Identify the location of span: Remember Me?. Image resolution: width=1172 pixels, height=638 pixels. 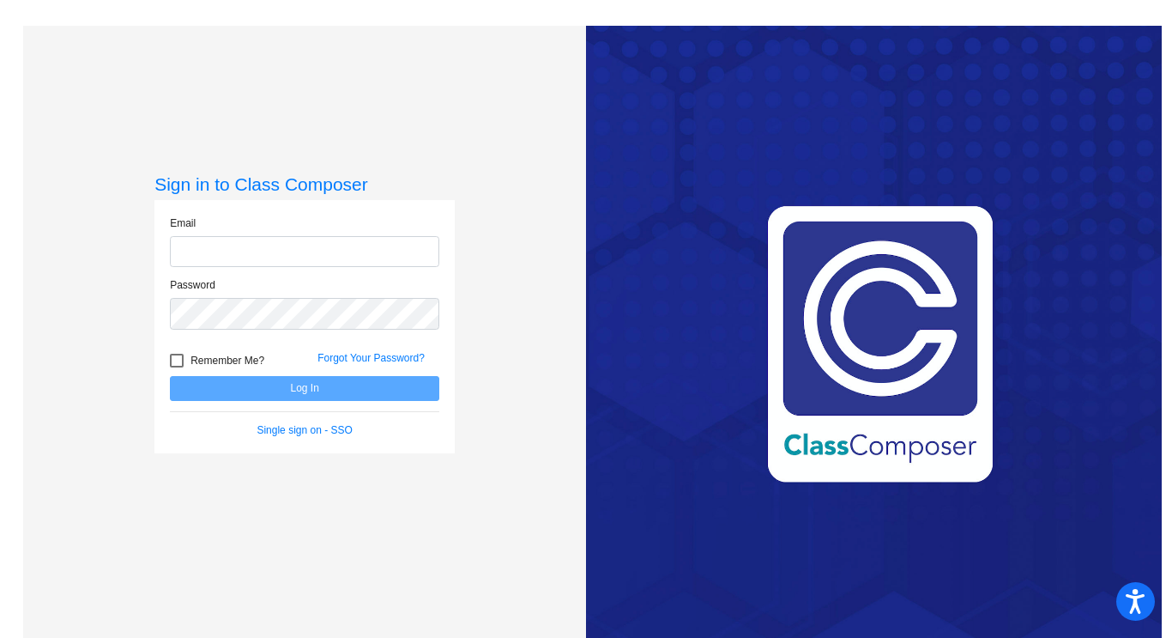
(227, 360).